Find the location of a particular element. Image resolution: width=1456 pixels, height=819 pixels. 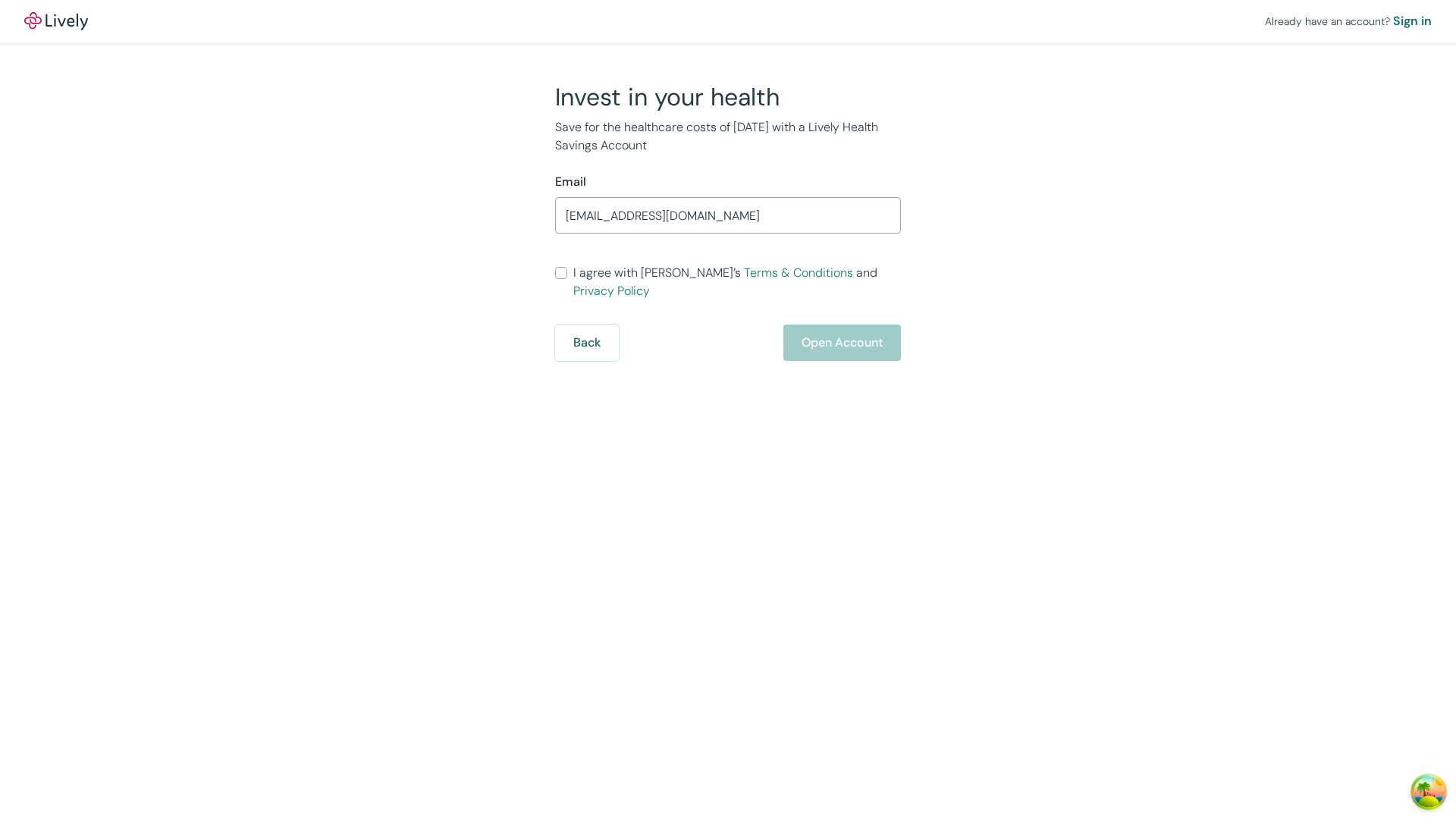

a: Privacy Policy is located at coordinates (611, 291).